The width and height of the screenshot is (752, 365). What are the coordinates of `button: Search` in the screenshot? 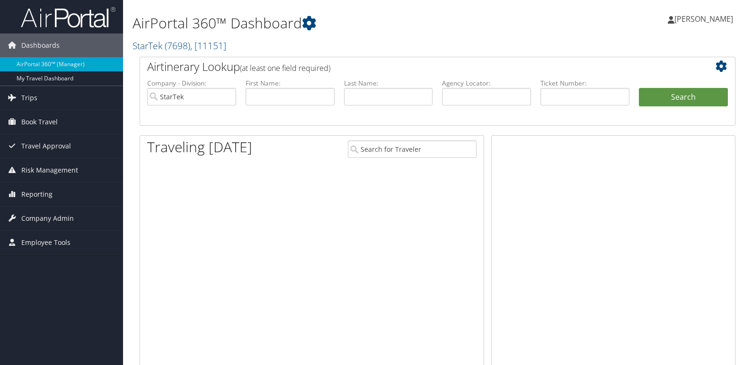 It's located at (684, 98).